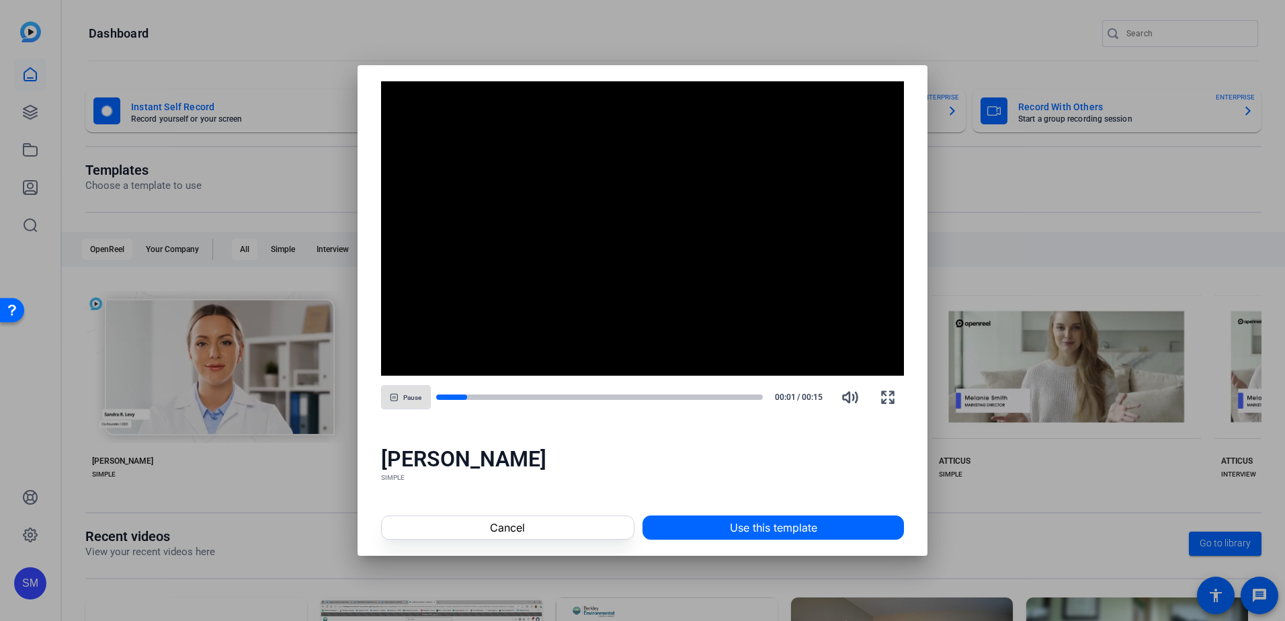 The image size is (1285, 621). What do you see at coordinates (412, 398) in the screenshot?
I see `span: Pause` at bounding box center [412, 398].